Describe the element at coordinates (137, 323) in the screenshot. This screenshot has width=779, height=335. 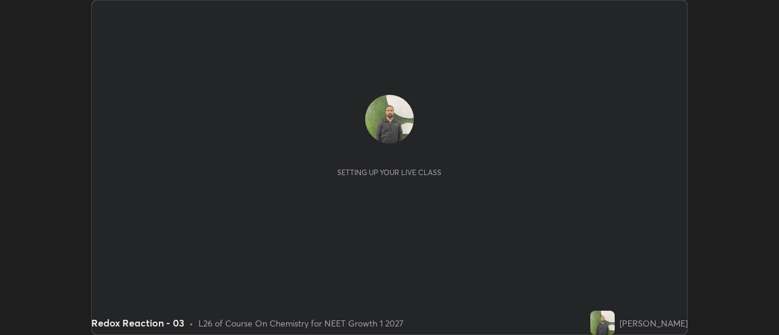
I see `div: Redox Reaction - 03` at that location.